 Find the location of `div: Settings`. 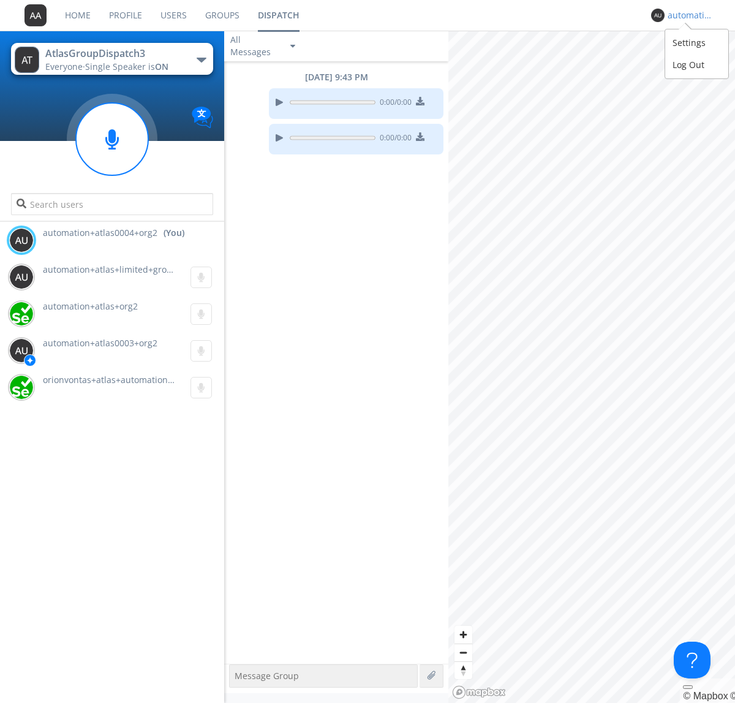

div: Settings is located at coordinates (697, 43).